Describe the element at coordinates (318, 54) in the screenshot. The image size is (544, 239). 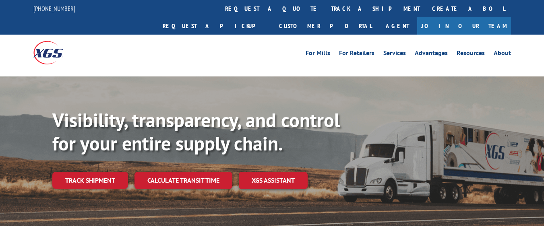
I see `a: For Mills` at that location.